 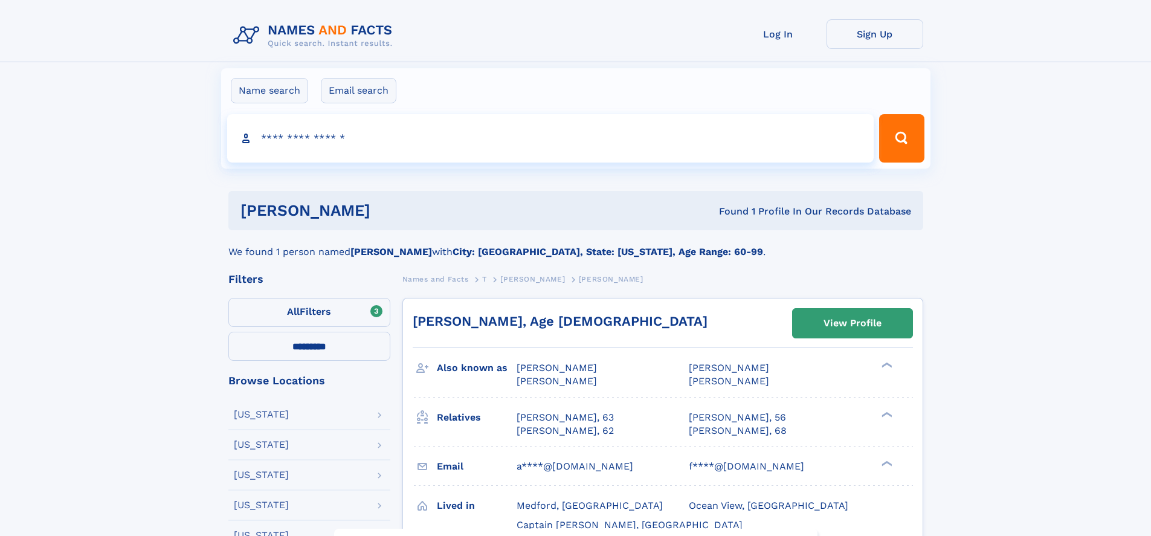 I want to click on div: View Profile, so click(x=852, y=323).